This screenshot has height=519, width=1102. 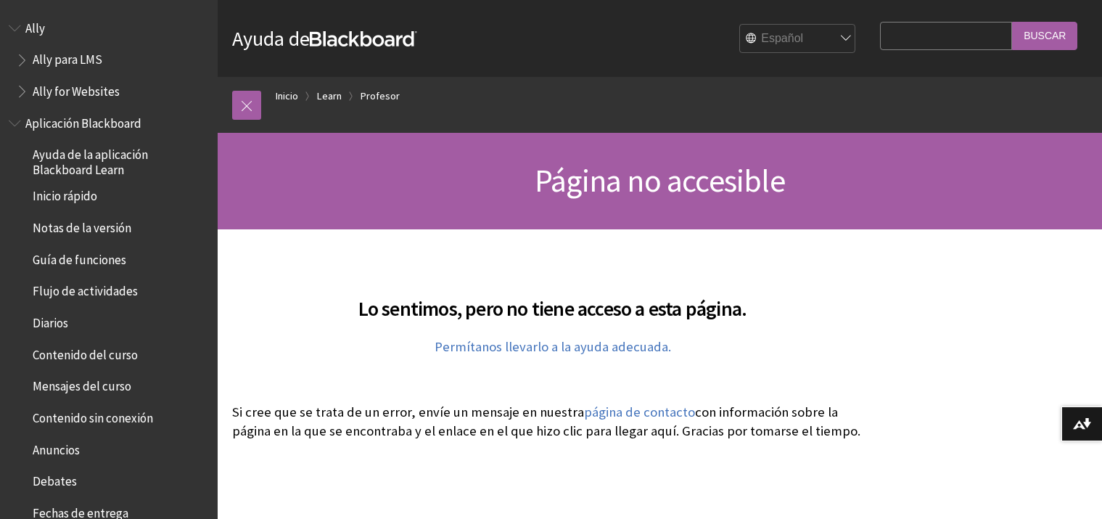 What do you see at coordinates (324, 38) in the screenshot?
I see `a: Ayuda deBlackboard` at bounding box center [324, 38].